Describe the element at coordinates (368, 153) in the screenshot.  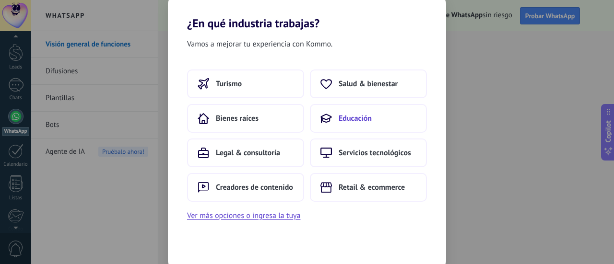
I see `button: Servicios tecnológicos` at that location.